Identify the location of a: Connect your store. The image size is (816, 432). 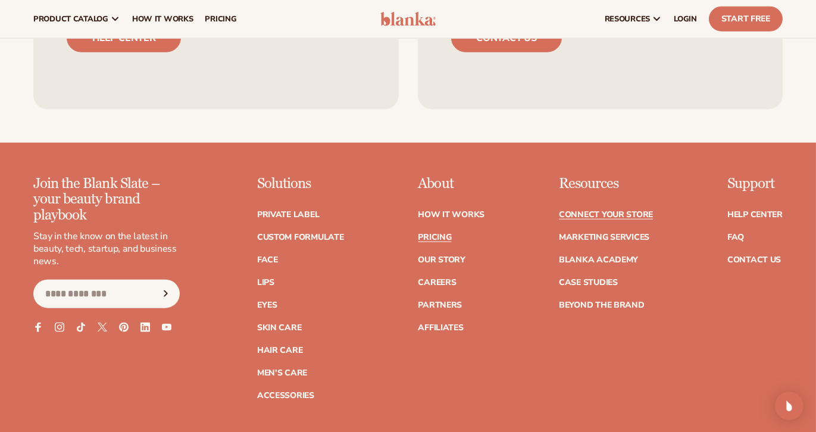
(606, 215).